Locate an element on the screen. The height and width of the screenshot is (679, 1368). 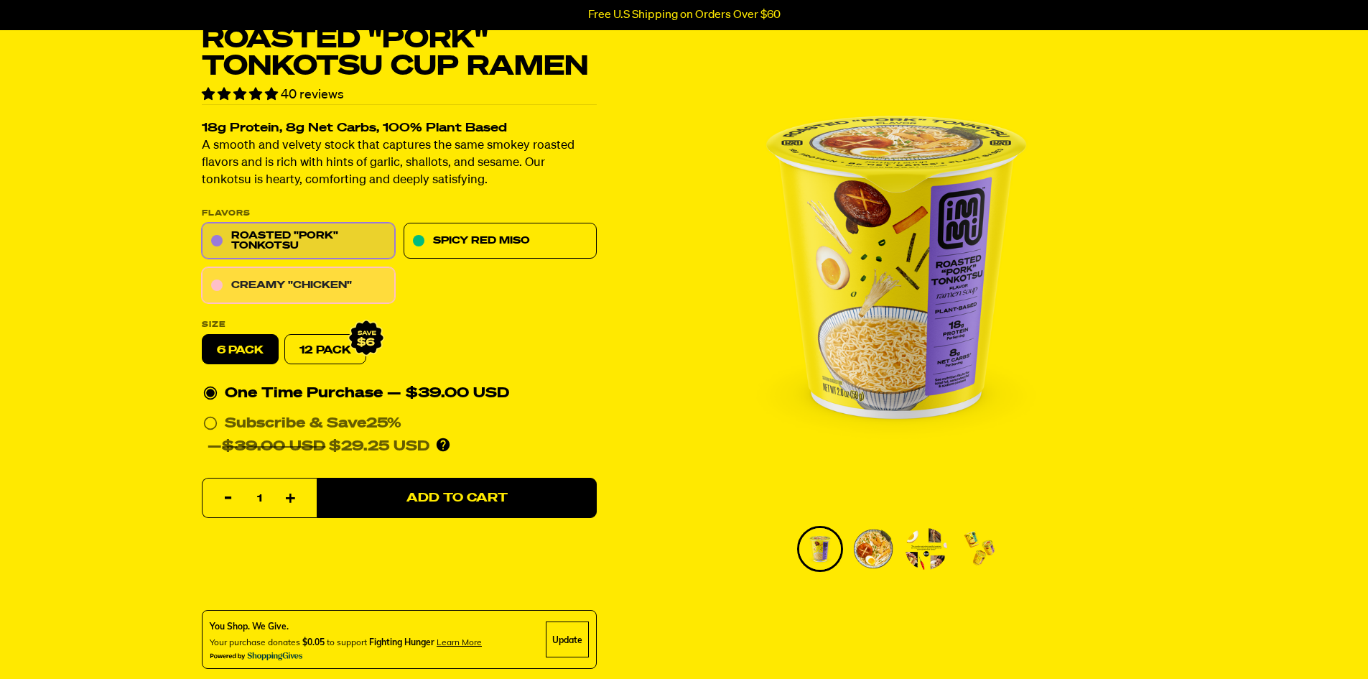
div: PDP main carousel thumbnails is located at coordinates (896, 549).